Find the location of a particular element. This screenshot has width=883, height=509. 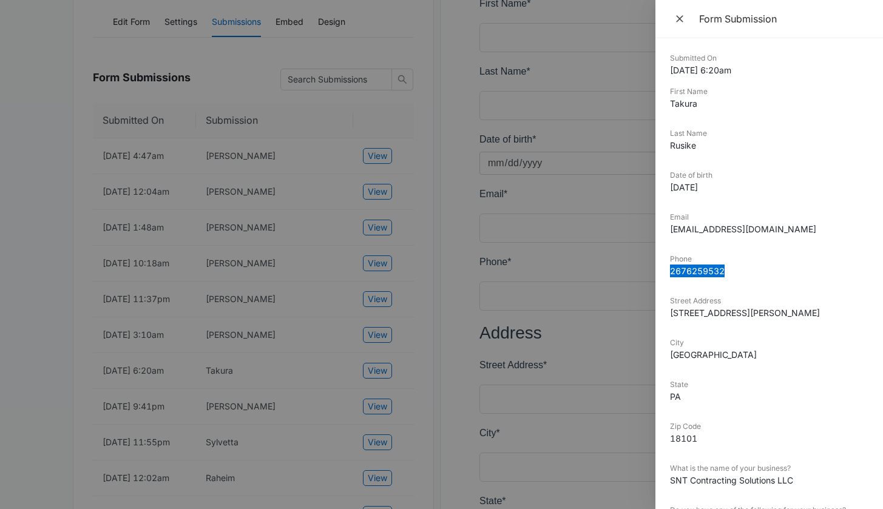

dd: Takura is located at coordinates (769, 103).